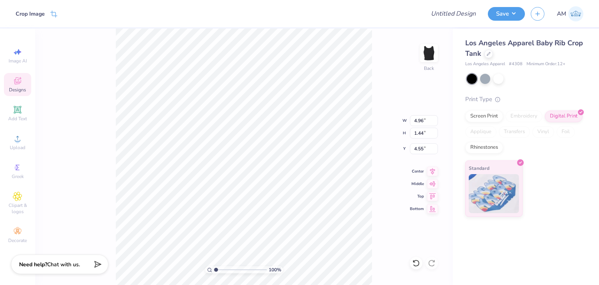 This screenshot has width=599, height=285. I want to click on span: Top, so click(417, 196).